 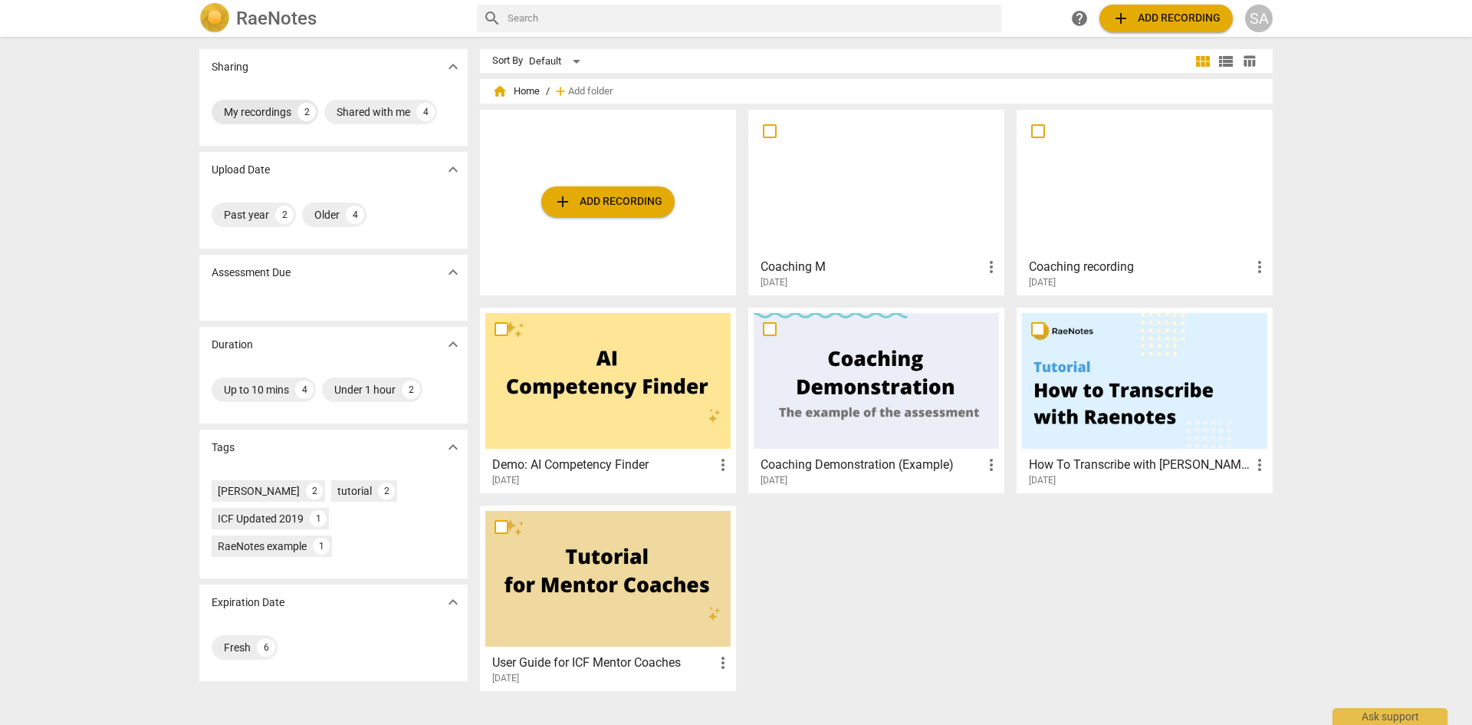 What do you see at coordinates (1390, 716) in the screenshot?
I see `div: Ask support` at bounding box center [1390, 716].